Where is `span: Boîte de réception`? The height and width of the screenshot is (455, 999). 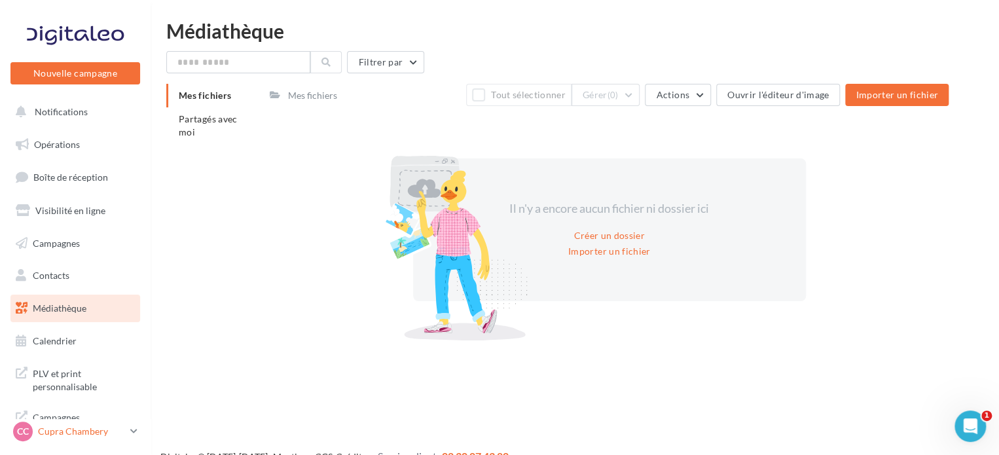 span: Boîte de réception is located at coordinates (71, 177).